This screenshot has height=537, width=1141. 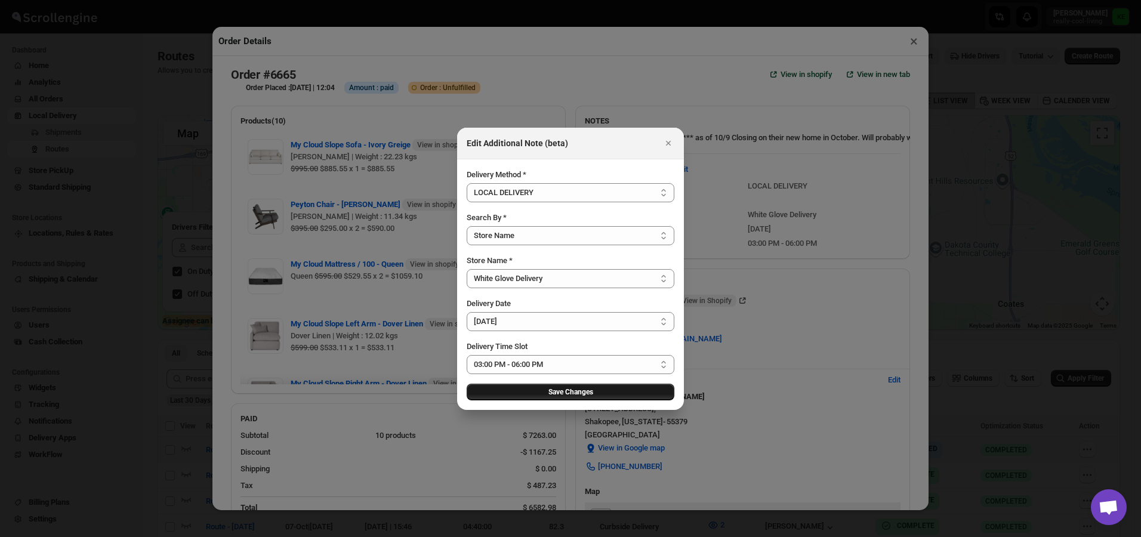 I want to click on button: Save Changes, so click(x=571, y=392).